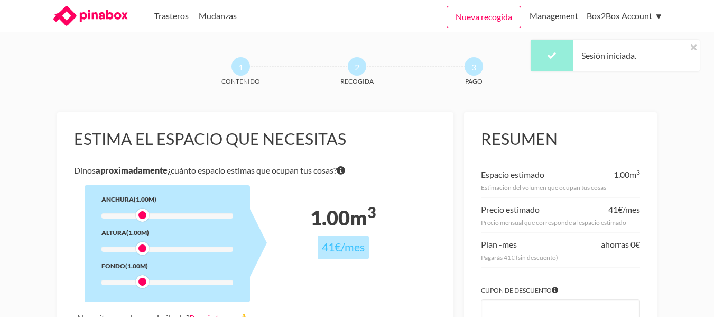  Describe the element at coordinates (561, 257) in the screenshot. I see `div: Pagarás 41€ (sin descuento)` at that location.